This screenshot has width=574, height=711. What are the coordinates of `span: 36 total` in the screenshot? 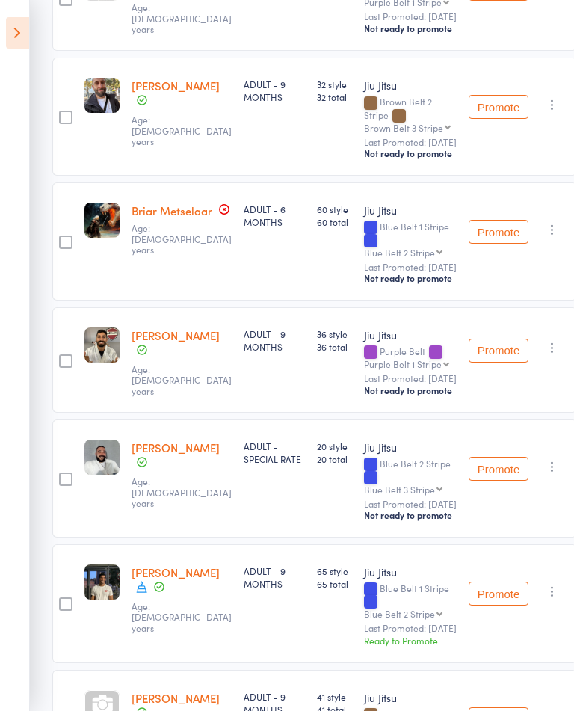 It's located at (334, 346).